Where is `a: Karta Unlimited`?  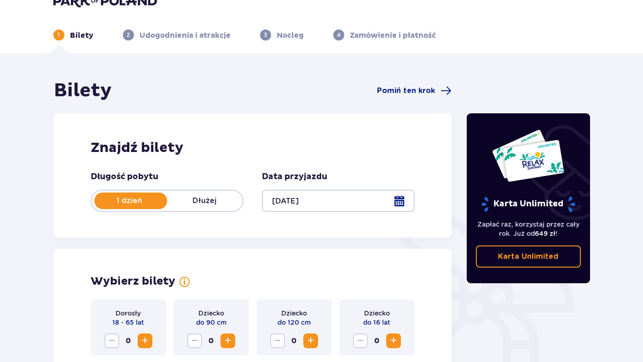 a: Karta Unlimited is located at coordinates (528, 256).